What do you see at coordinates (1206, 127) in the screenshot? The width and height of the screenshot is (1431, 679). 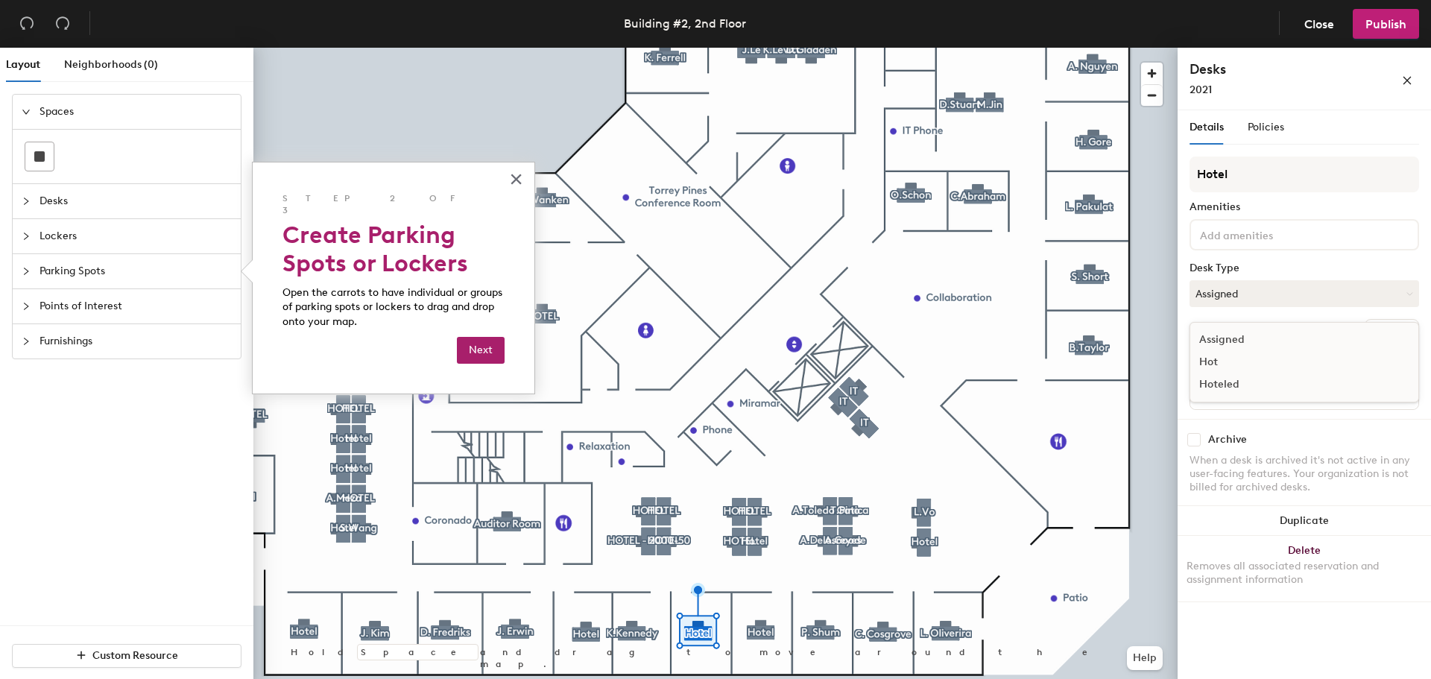 I see `span: Details` at bounding box center [1206, 127].